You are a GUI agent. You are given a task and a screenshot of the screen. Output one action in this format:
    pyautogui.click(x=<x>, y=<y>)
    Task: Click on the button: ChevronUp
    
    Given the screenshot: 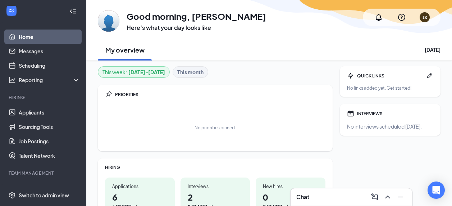 What is the action you would take?
    pyautogui.click(x=388, y=197)
    